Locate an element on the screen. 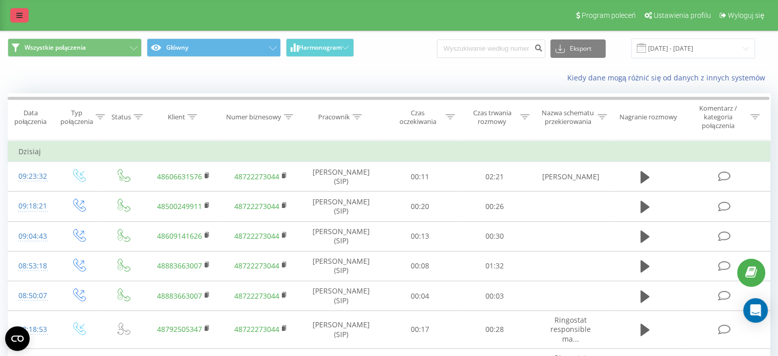 The height and width of the screenshot is (356, 778). td: 00:11 is located at coordinates (420, 177).